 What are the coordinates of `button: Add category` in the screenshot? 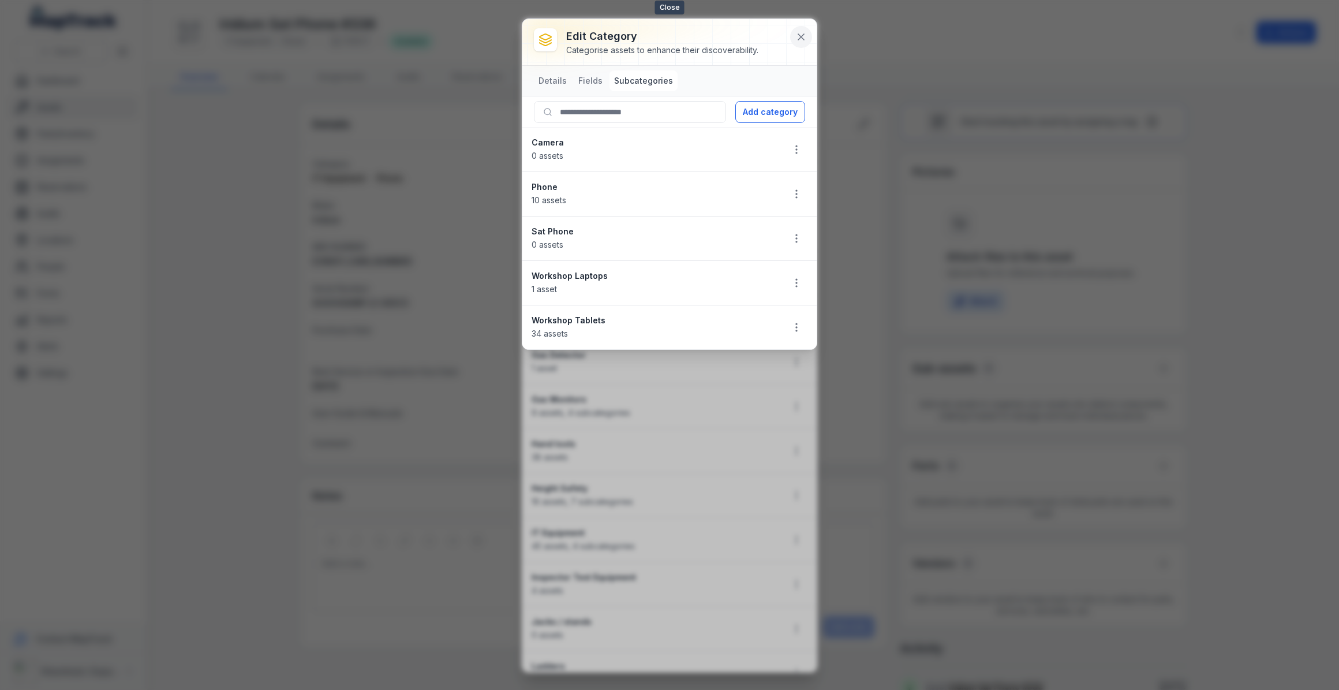 It's located at (770, 112).